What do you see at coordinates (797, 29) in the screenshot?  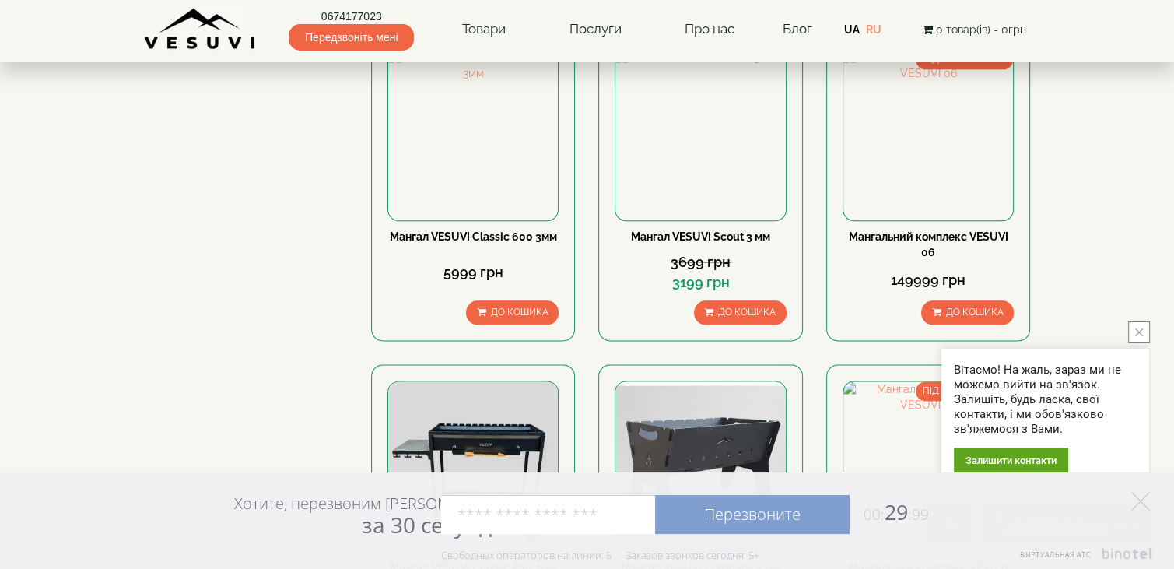 I see `a: Блог` at bounding box center [797, 29].